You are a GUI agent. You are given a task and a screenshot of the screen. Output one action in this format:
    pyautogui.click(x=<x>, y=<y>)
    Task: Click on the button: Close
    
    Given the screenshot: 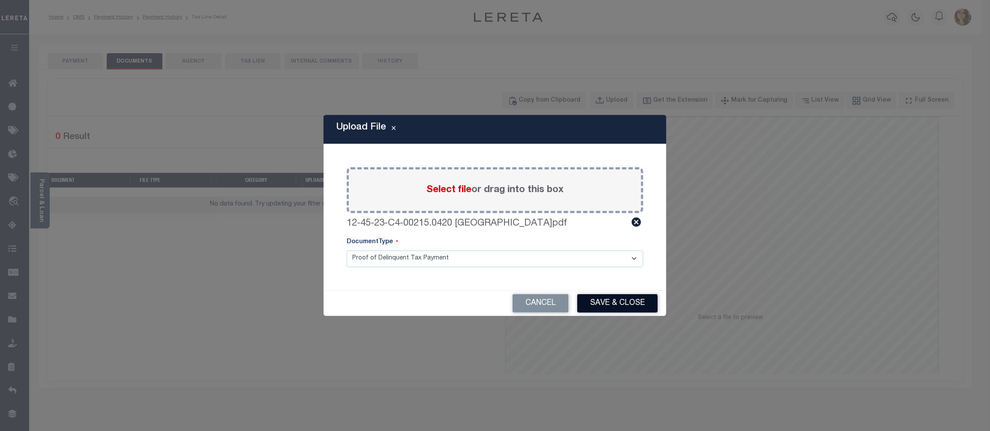 What is the action you would take?
    pyautogui.click(x=393, y=129)
    